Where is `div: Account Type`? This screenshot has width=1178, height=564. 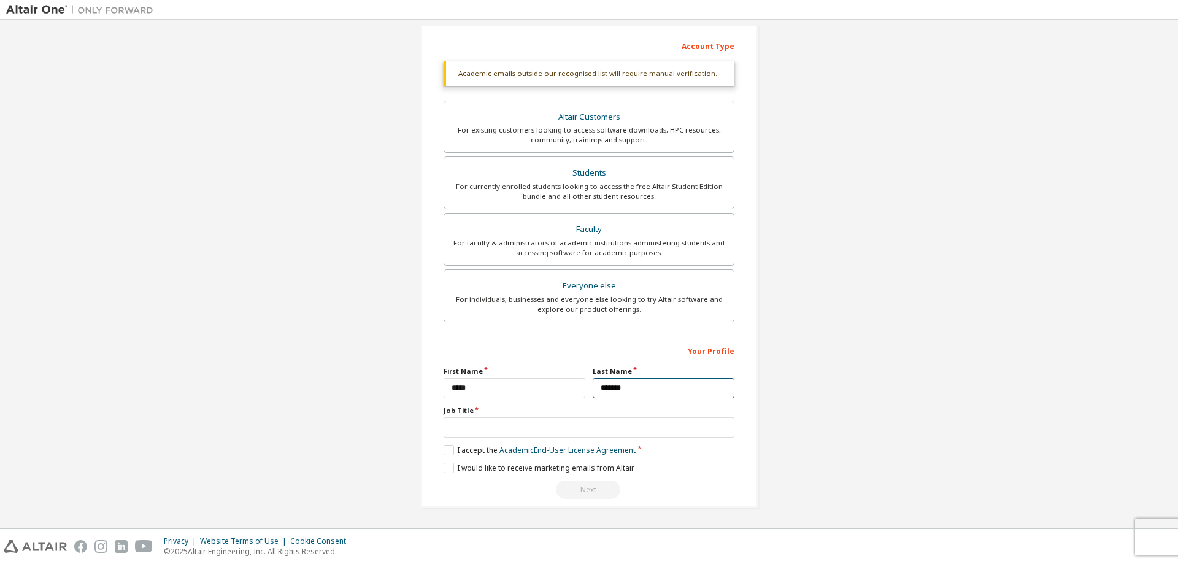
div: Account Type is located at coordinates (589, 45).